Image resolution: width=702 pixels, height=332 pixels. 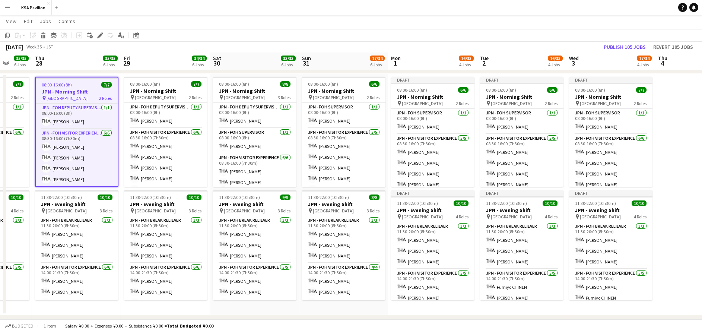 I want to click on button: Budgeted, so click(x=19, y=326).